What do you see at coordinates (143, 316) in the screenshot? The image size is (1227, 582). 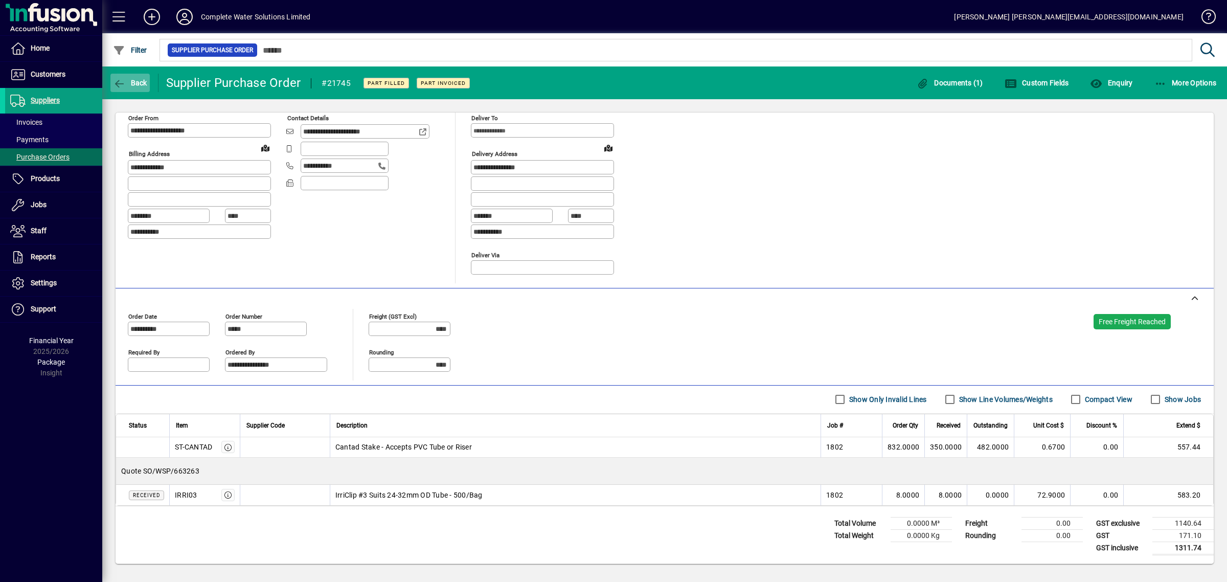 I see `mat-label: Order date` at bounding box center [143, 316].